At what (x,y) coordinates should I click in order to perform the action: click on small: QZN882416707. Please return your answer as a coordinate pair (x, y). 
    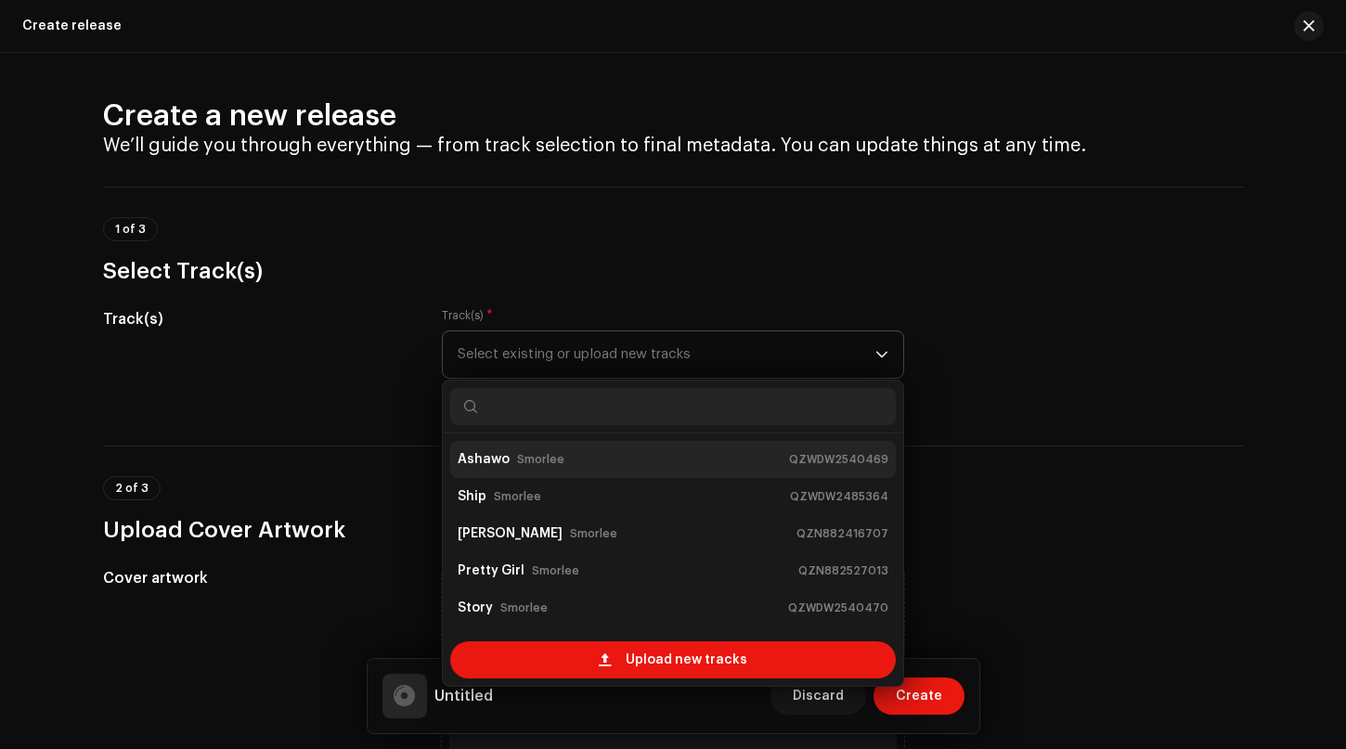
    Looking at the image, I should click on (842, 534).